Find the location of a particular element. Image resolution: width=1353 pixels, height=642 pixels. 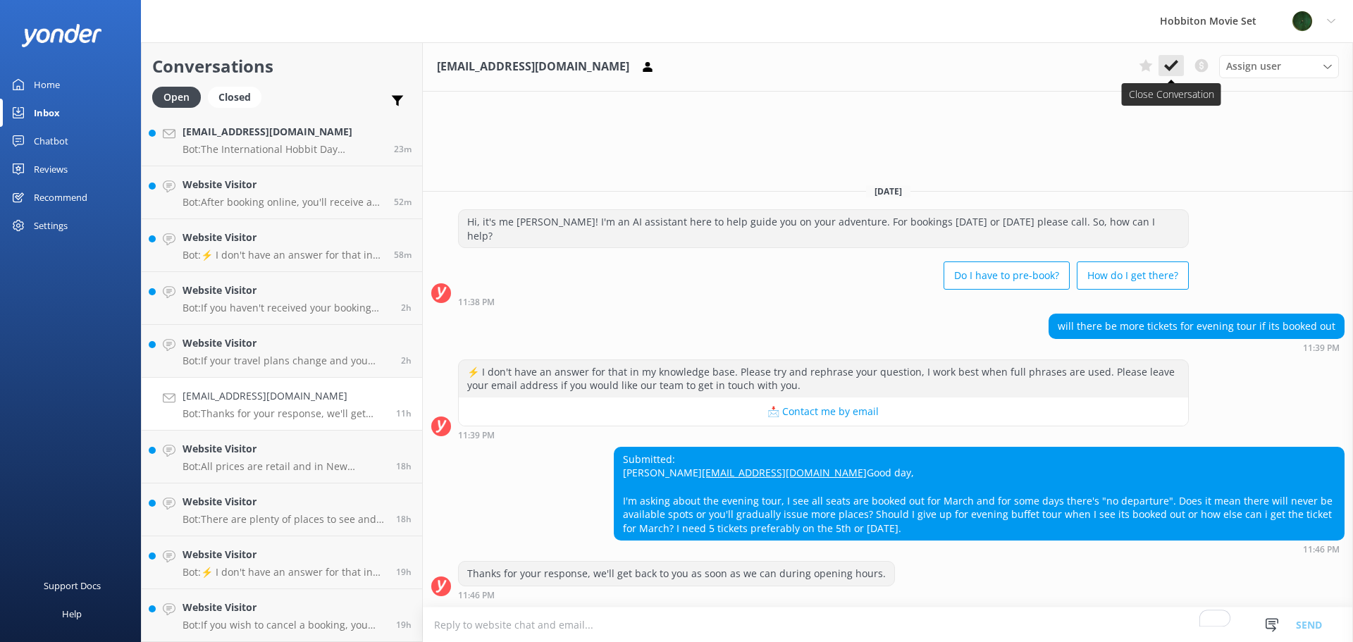

div: ⚡ I don't have an answer for that in my knowledge base. Please try and rephrase your question, I ... is located at coordinates (823, 379).